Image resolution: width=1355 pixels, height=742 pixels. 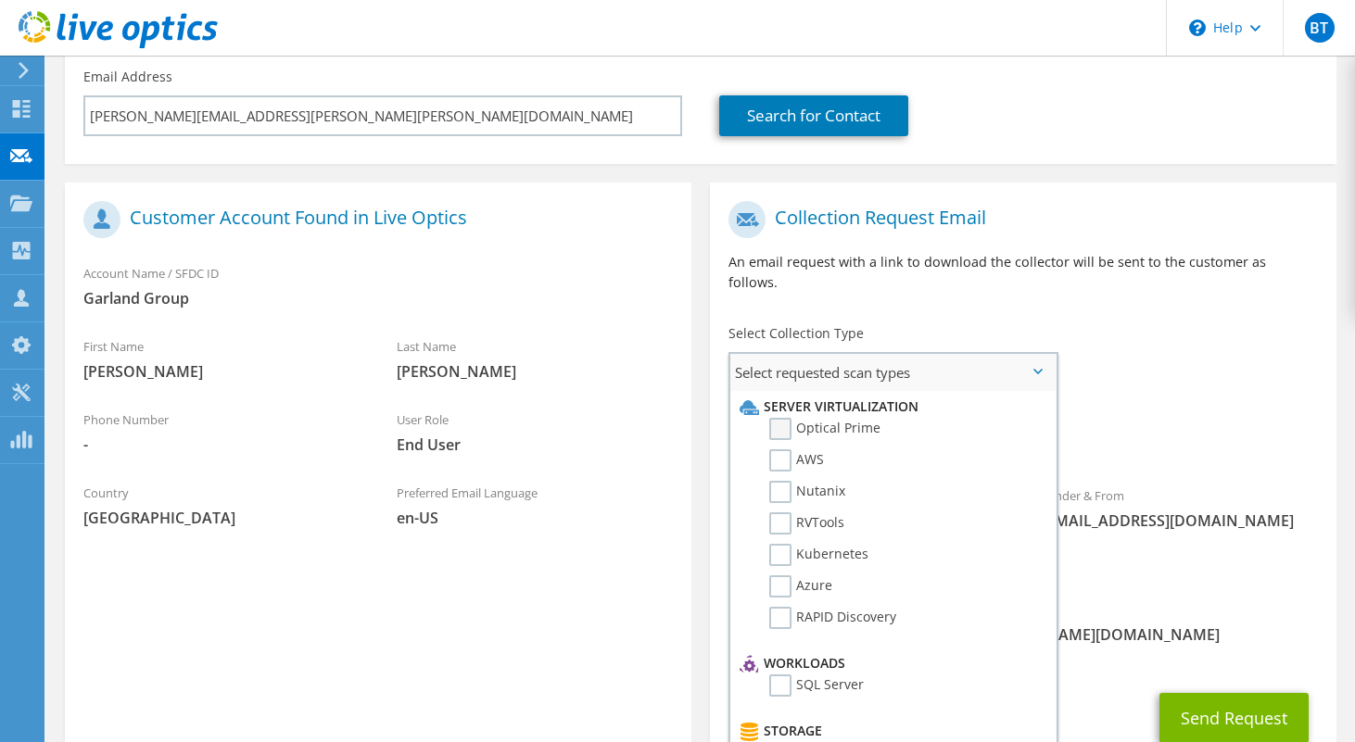 I want to click on div: Sender & From, so click(x=1180, y=508).